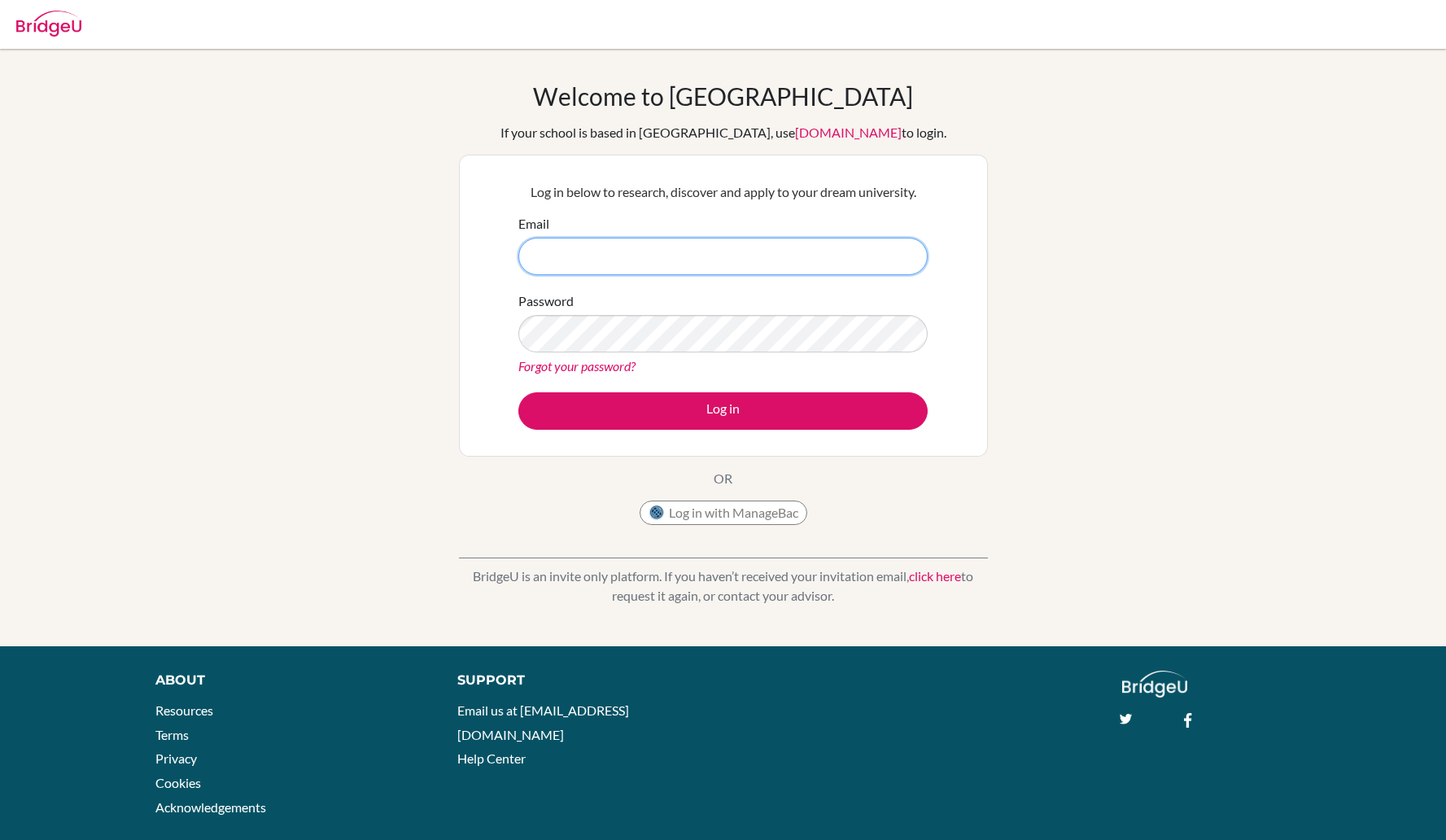 The width and height of the screenshot is (1446, 840). I want to click on a: Help Center, so click(491, 758).